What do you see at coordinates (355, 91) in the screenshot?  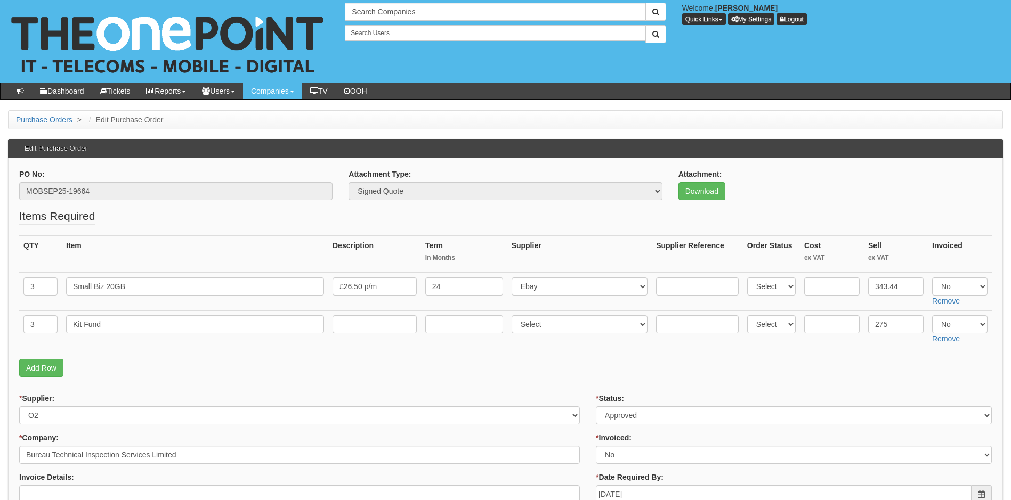 I see `a: OOH` at bounding box center [355, 91].